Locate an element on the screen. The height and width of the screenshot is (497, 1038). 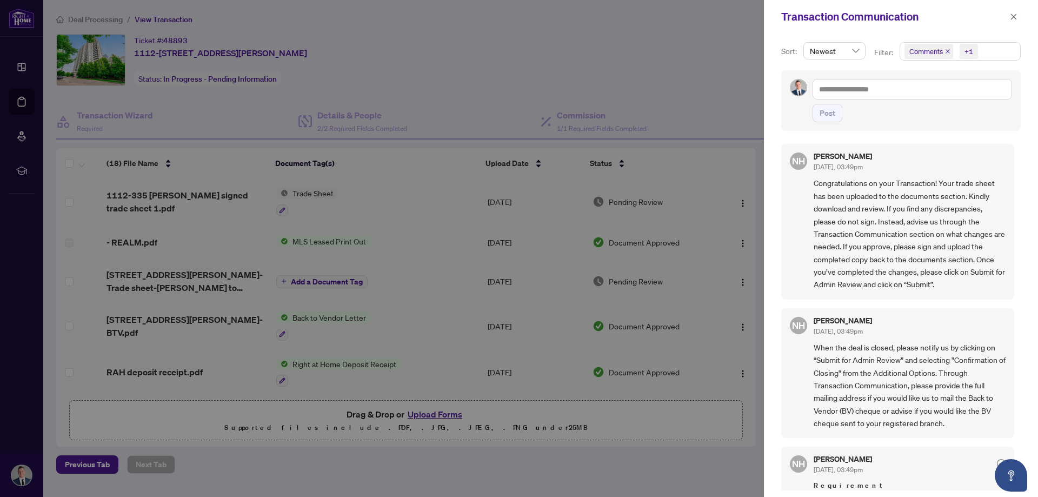
div: +1 is located at coordinates (969, 51).